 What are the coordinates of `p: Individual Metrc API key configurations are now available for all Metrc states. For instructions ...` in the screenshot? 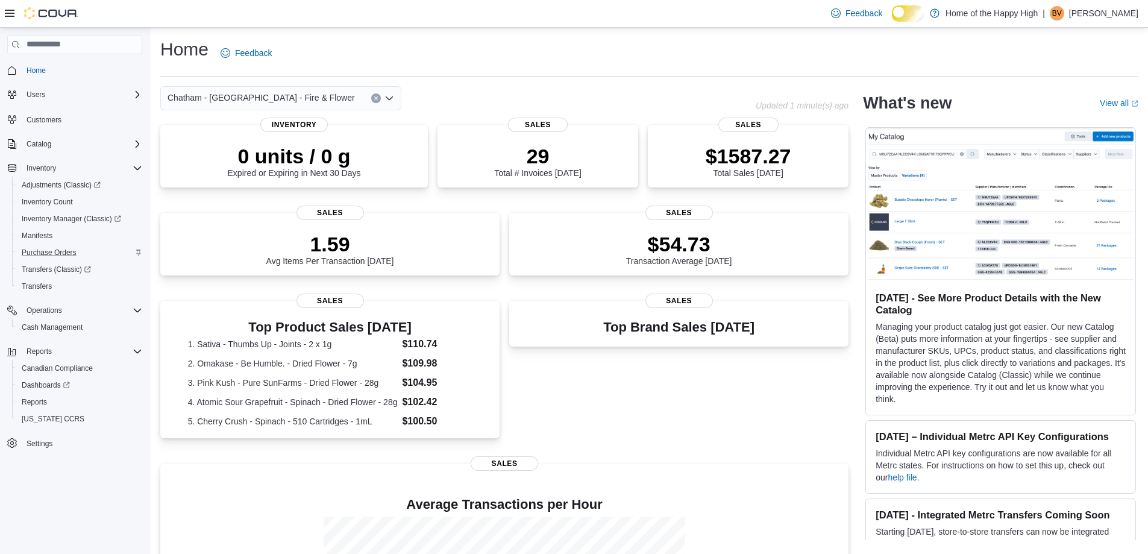 It's located at (1001, 465).